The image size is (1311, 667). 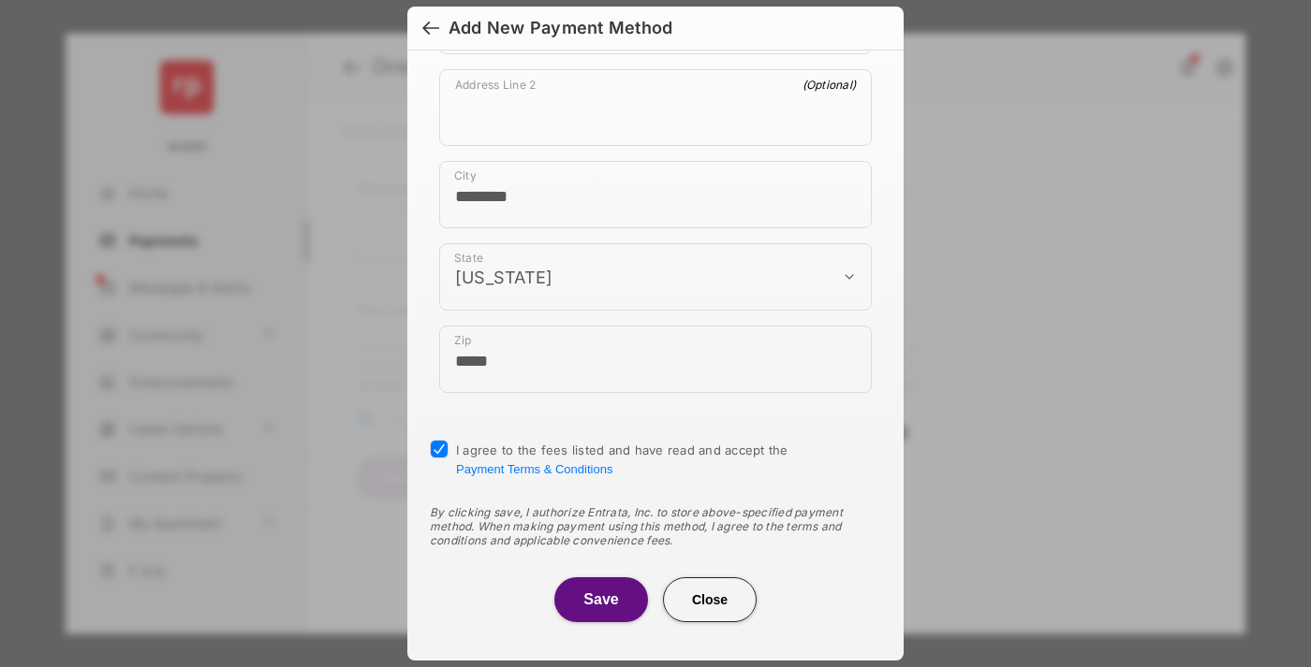 What do you see at coordinates (655, 277) in the screenshot?
I see `div: payment_method_screening[postal_addresses][administrativeArea]` at bounding box center [655, 277].